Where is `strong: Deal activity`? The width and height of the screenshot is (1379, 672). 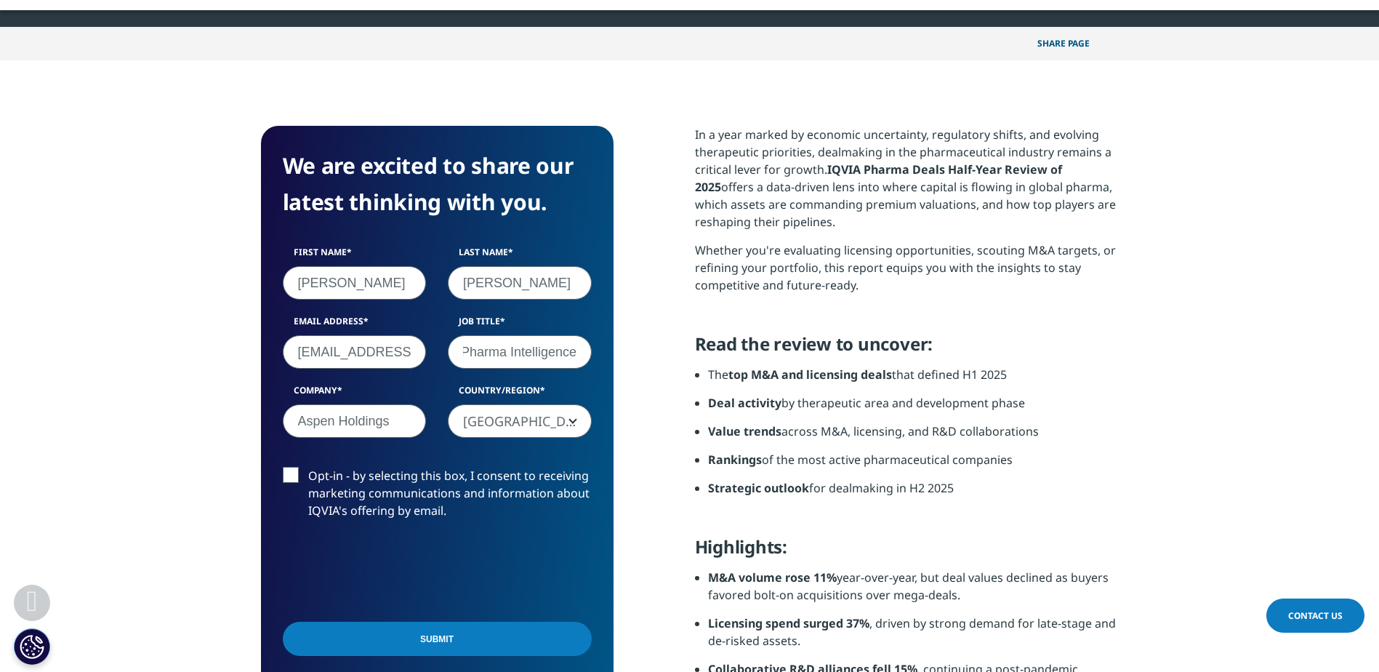
strong: Deal activity is located at coordinates (744, 403).